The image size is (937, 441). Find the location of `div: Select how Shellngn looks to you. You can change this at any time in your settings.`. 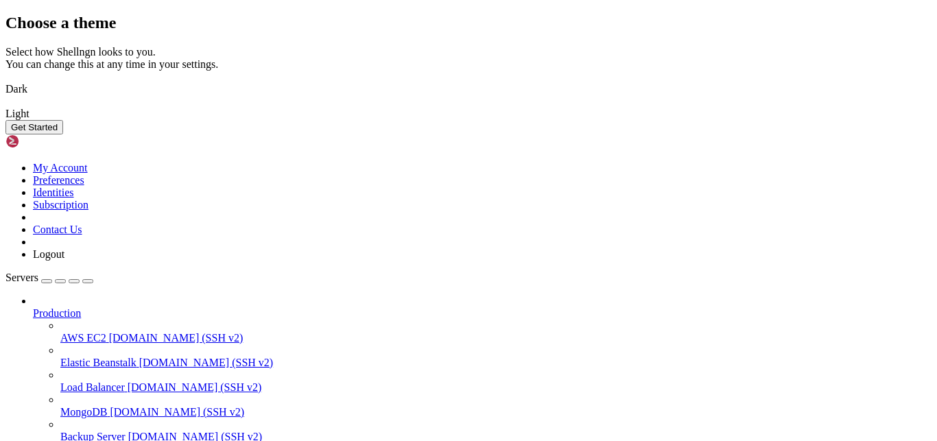

div: Select how Shellngn looks to you. You can change this at any time in your settings. is located at coordinates (469, 58).